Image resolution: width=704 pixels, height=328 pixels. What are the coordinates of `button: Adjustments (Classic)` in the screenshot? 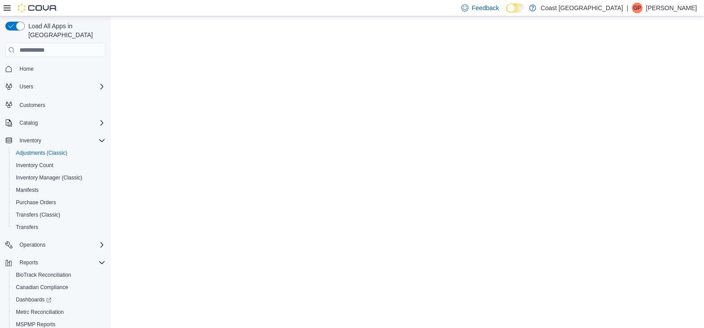 It's located at (59, 153).